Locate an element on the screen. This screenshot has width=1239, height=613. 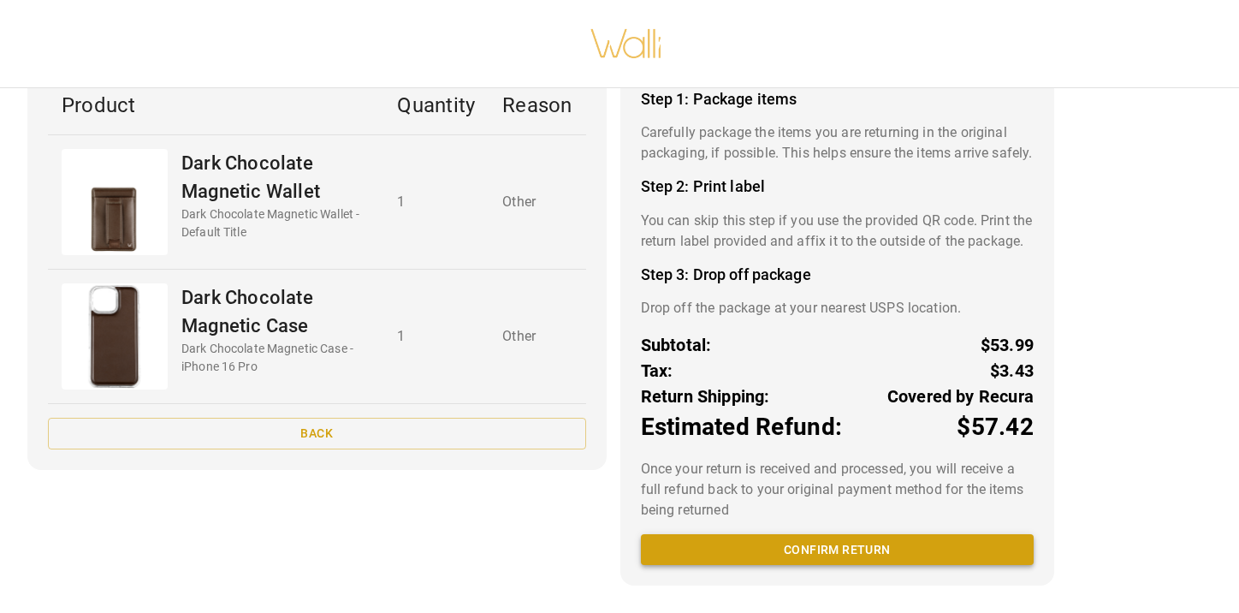
p: Quantity is located at coordinates (435, 105).